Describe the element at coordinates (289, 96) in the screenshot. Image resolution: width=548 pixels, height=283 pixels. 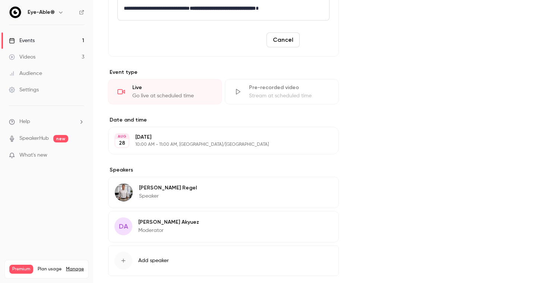
I see `div: Stream at scheduled time` at that location.